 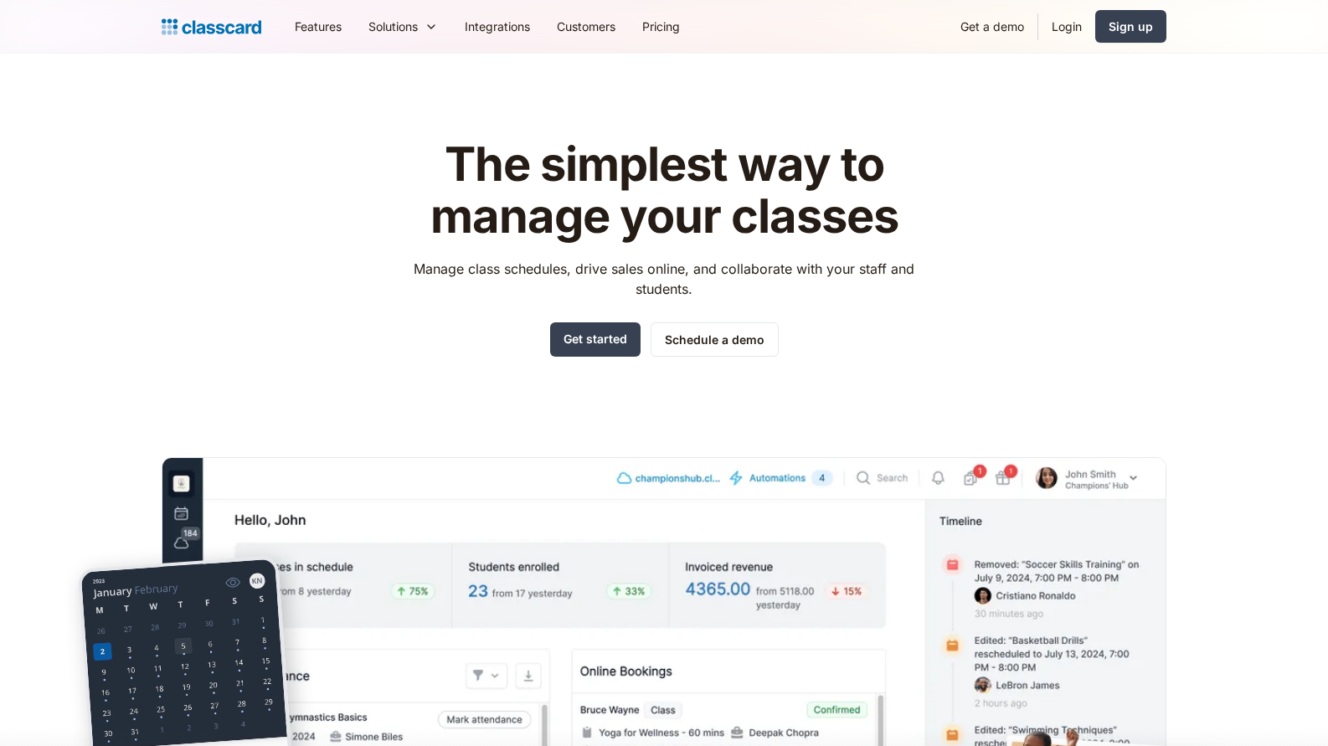 I want to click on div: Sign up, so click(x=1131, y=26).